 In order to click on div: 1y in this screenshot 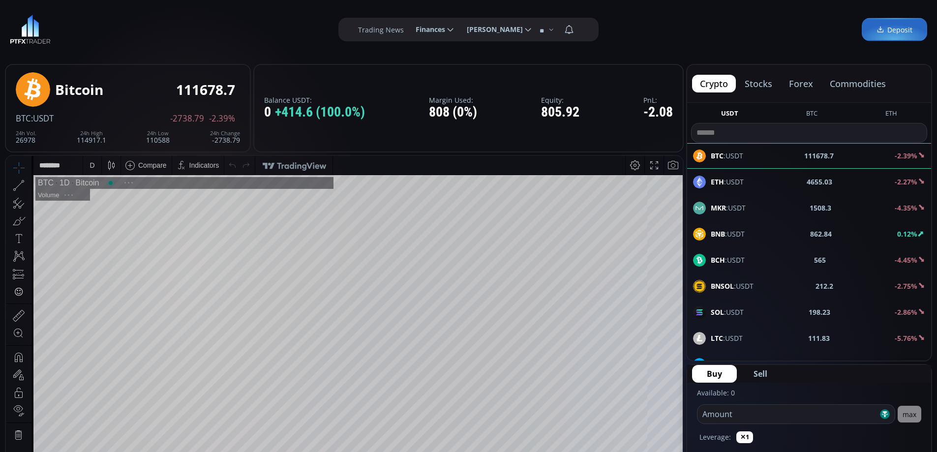, I will do `click(53, 399)`.